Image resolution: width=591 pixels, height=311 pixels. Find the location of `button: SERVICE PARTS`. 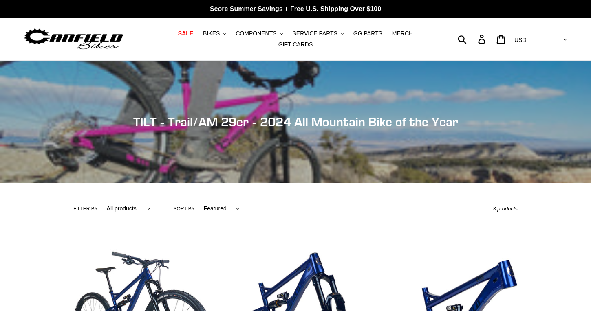

button: SERVICE PARTS is located at coordinates (317, 33).